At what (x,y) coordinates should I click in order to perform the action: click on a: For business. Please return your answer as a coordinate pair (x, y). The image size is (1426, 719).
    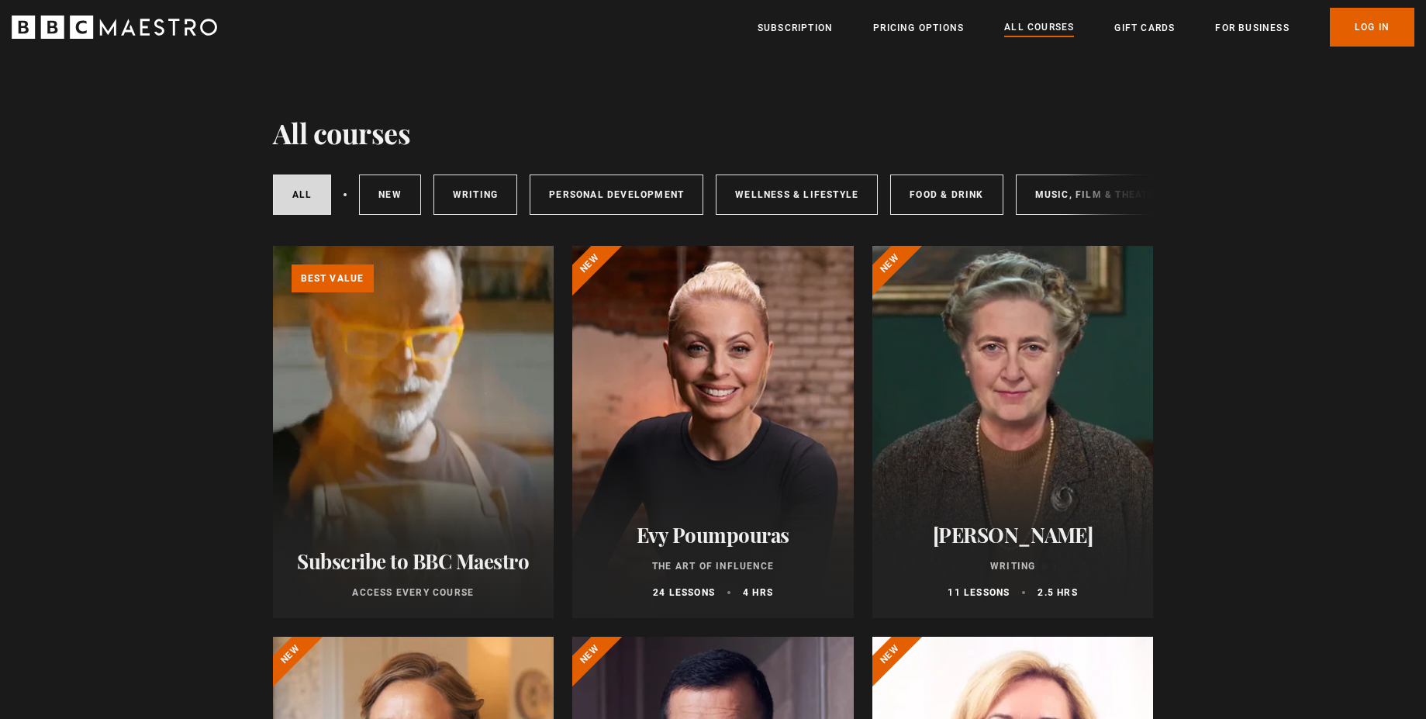
    Looking at the image, I should click on (1252, 28).